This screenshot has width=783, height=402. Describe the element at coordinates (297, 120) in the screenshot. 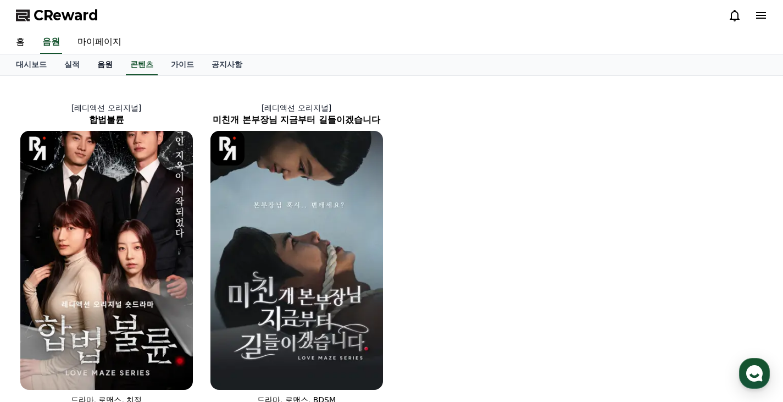

I see `h2: 미친개 본부장님 지금부터 길들이겠습니다` at that location.